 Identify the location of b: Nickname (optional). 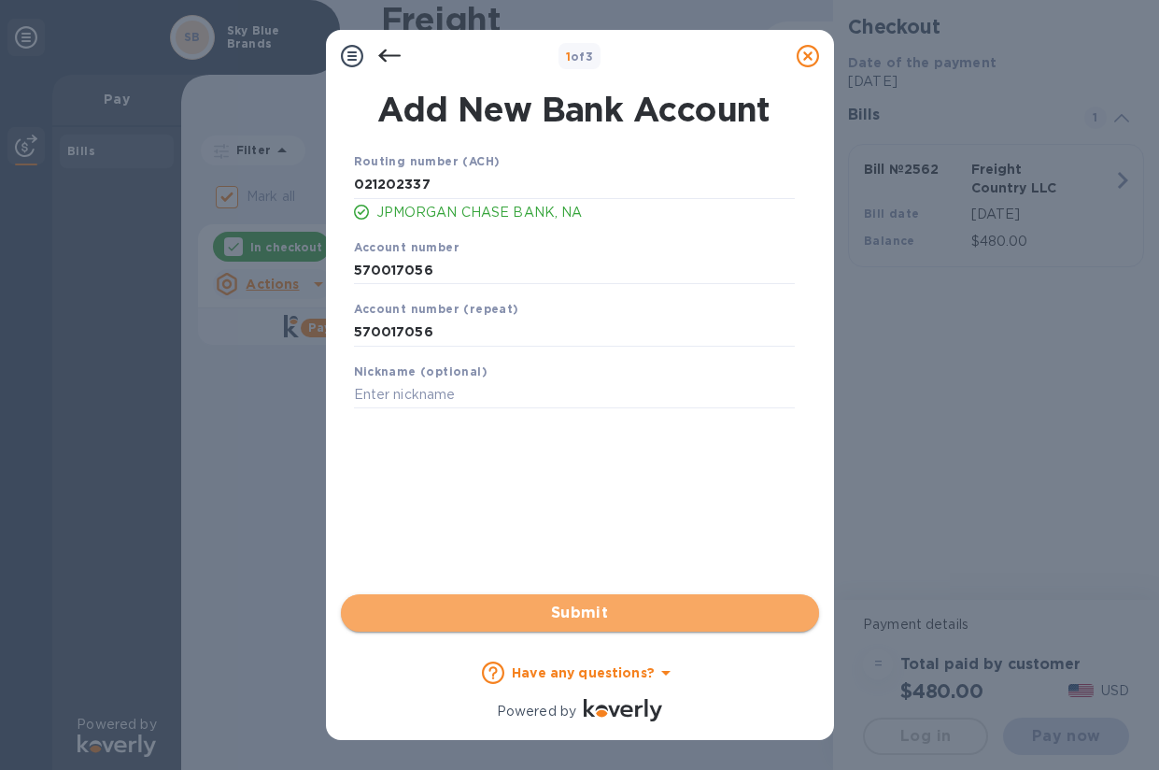
(421, 371).